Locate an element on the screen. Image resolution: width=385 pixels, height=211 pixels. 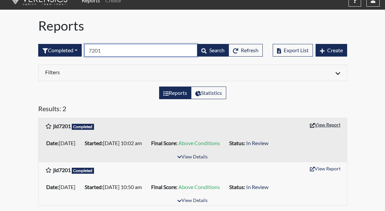
h5: Results: 2 is located at coordinates (193, 110).